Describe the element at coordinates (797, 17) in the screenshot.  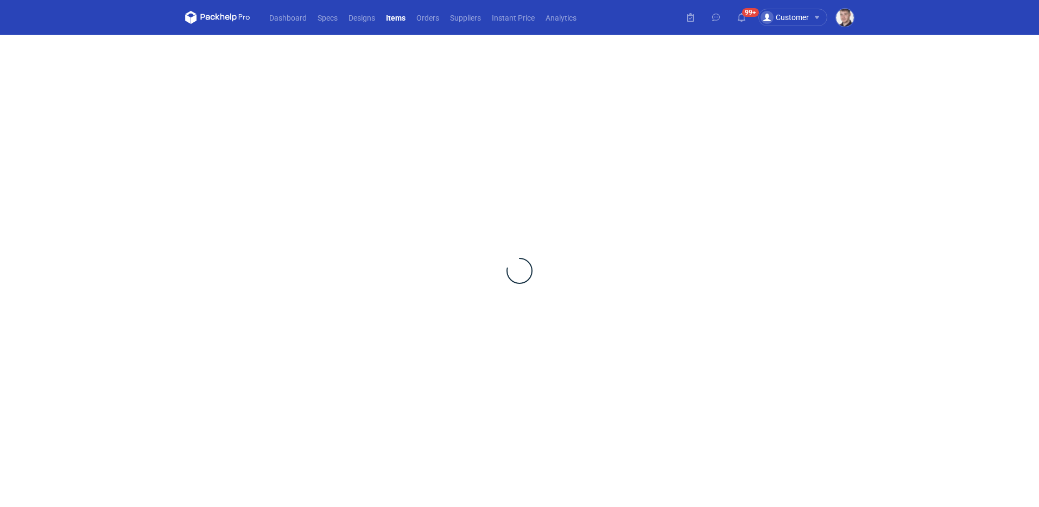
I see `button: Customer` at that location.